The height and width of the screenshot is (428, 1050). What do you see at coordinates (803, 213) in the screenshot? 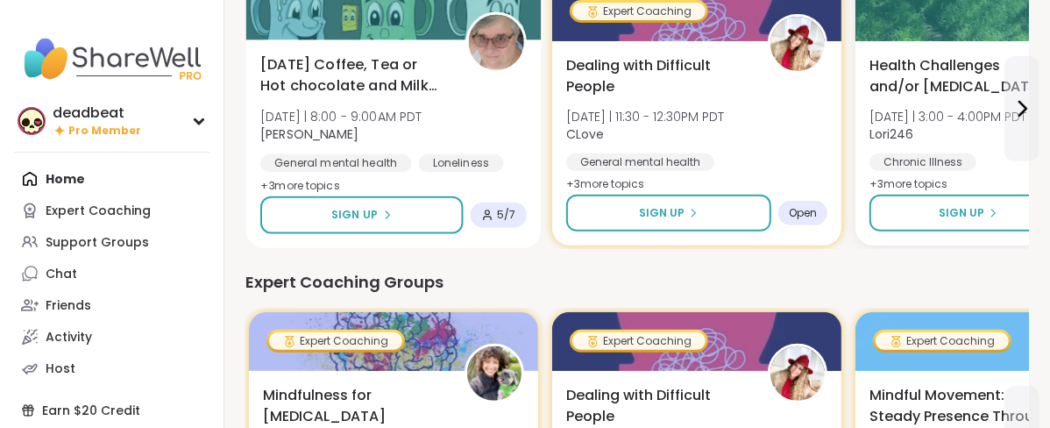
I see `span: Open` at bounding box center [803, 213].